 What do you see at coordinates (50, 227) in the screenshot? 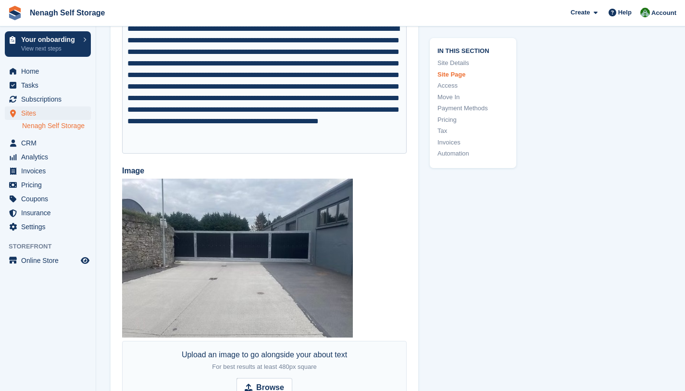
I see `span: Settings` at bounding box center [50, 227].